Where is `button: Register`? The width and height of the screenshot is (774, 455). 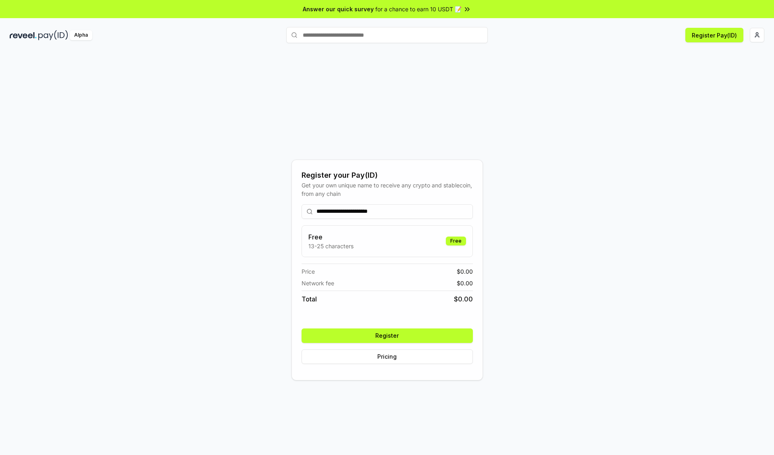 button: Register is located at coordinates (387, 336).